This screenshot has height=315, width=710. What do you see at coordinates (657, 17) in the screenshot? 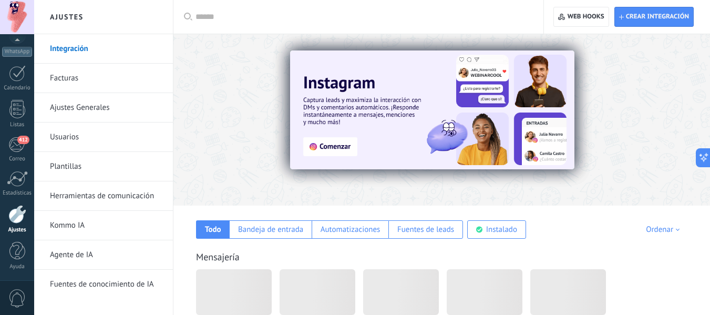
I see `span: Crear integración` at bounding box center [657, 17].